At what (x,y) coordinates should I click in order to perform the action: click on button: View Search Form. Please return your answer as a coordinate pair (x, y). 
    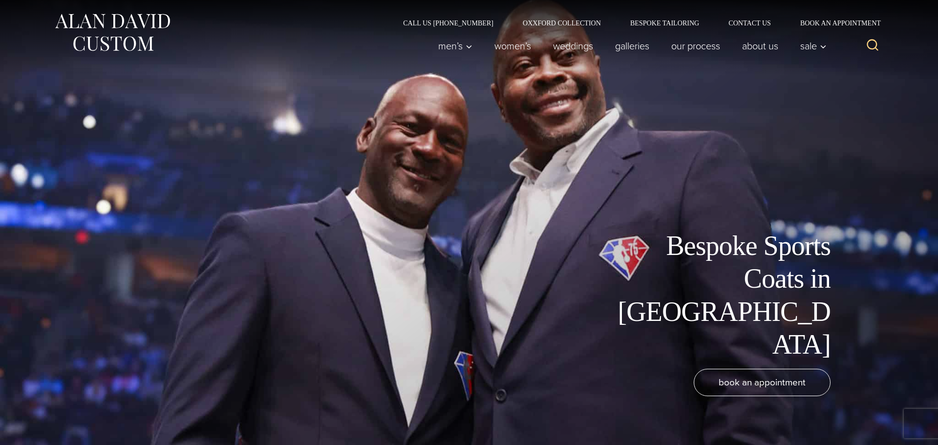
    Looking at the image, I should click on (872, 46).